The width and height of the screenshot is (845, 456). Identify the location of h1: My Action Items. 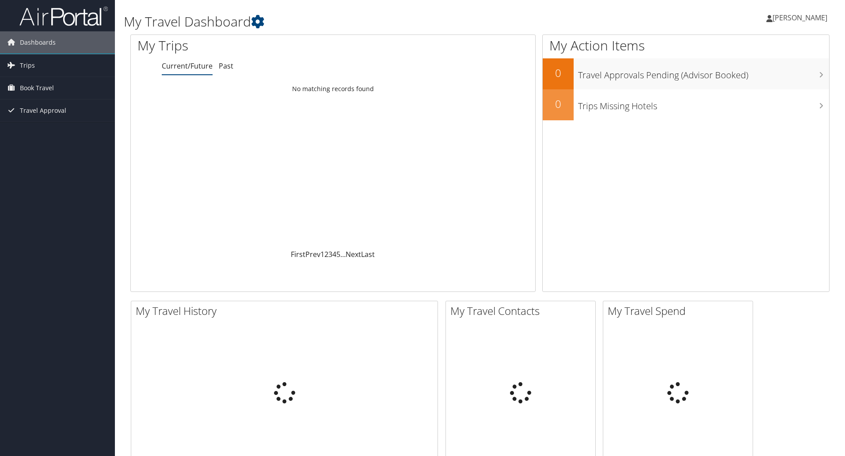
(686, 46).